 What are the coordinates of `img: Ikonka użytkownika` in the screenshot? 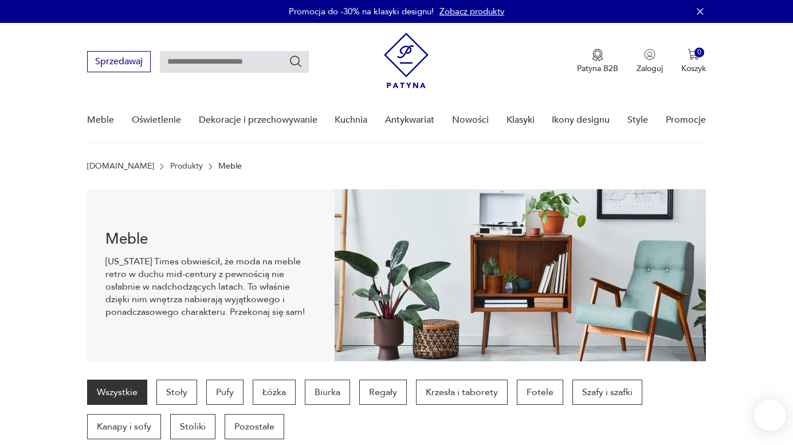 It's located at (650, 54).